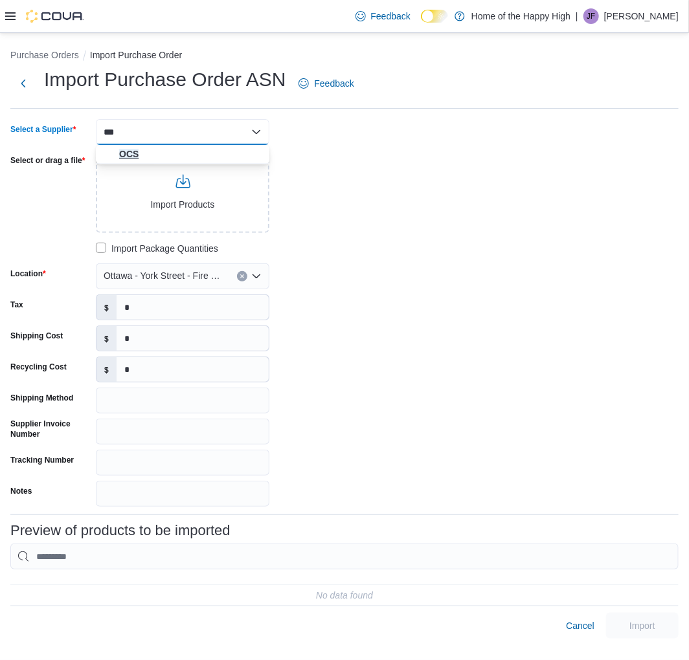  What do you see at coordinates (590, 16) in the screenshot?
I see `span: JF` at bounding box center [590, 16].